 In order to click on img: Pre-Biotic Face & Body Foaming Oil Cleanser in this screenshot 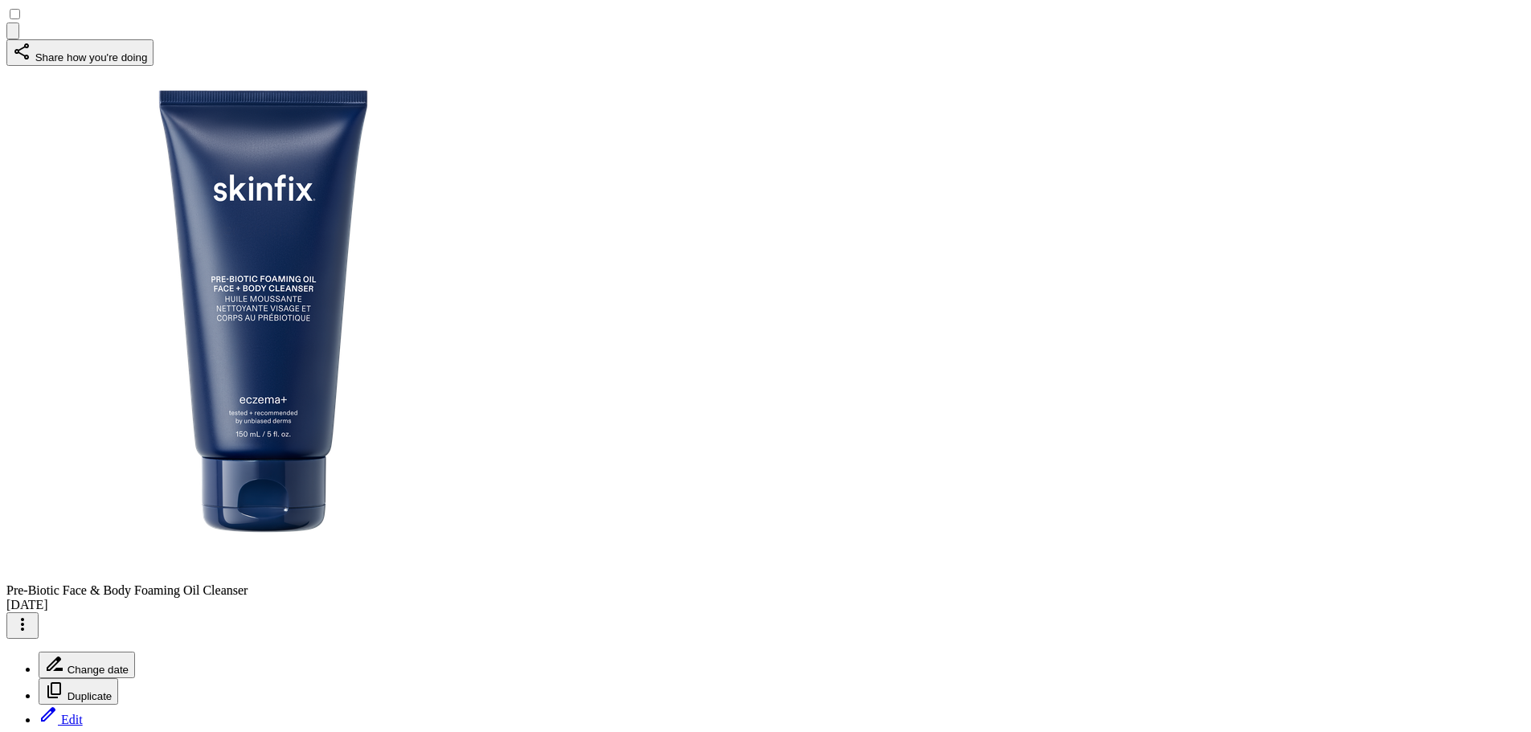, I will do `click(264, 323)`.